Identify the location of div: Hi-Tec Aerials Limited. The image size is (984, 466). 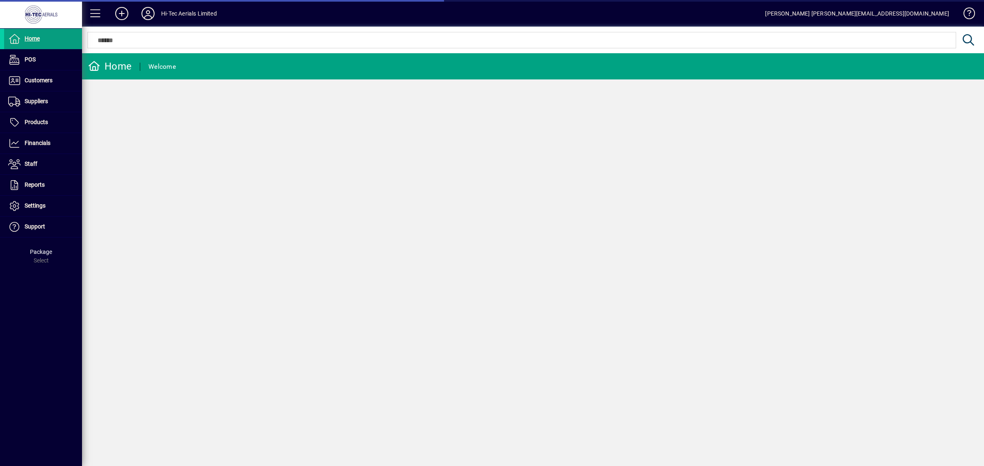
(189, 14).